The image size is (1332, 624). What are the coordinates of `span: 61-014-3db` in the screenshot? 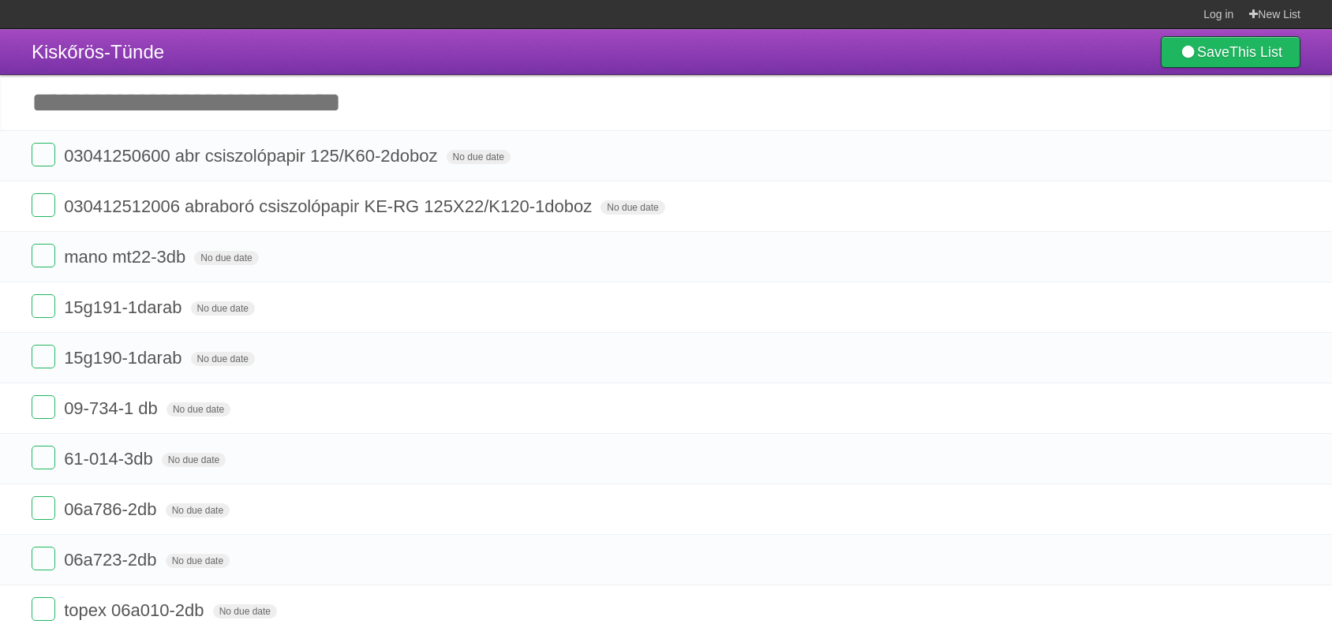 It's located at (111, 459).